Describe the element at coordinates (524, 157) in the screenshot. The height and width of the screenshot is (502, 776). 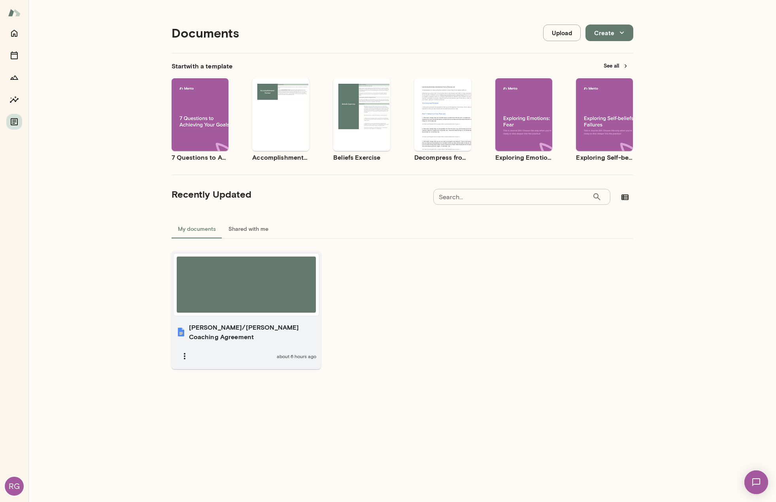
I see `h6: Exploring Emotions: Fear` at that location.